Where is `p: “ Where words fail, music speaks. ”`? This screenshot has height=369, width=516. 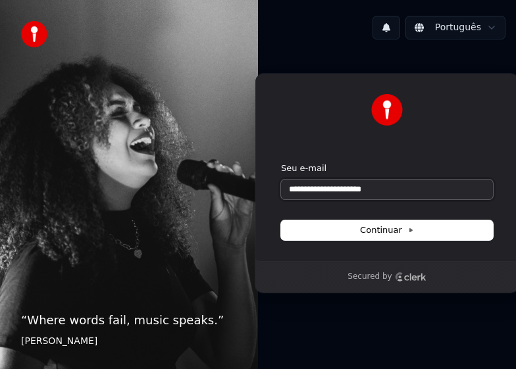 p: “ Where words fail, music speaks. ” is located at coordinates (129, 320).